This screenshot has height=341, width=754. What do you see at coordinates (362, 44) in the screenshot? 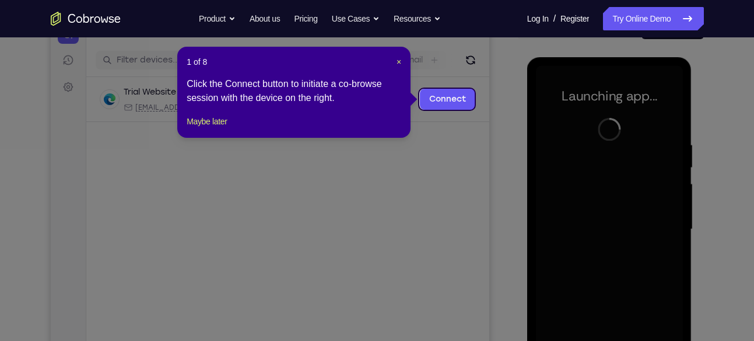
I see `label: Email` at bounding box center [362, 44].